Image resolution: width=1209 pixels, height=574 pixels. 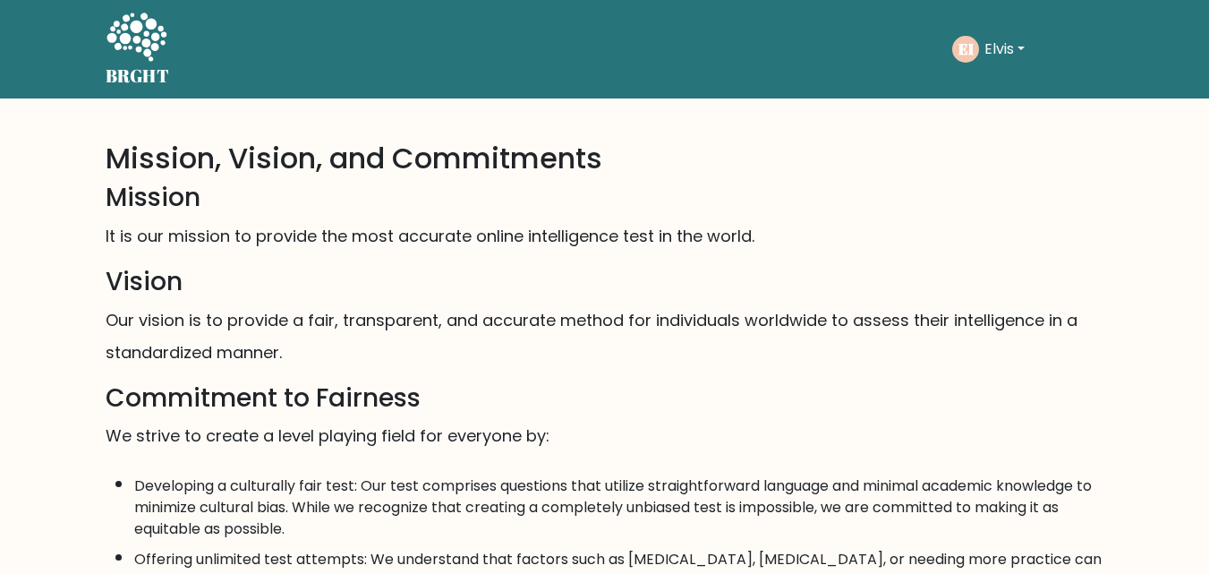 I want to click on h3: Vision, so click(x=605, y=282).